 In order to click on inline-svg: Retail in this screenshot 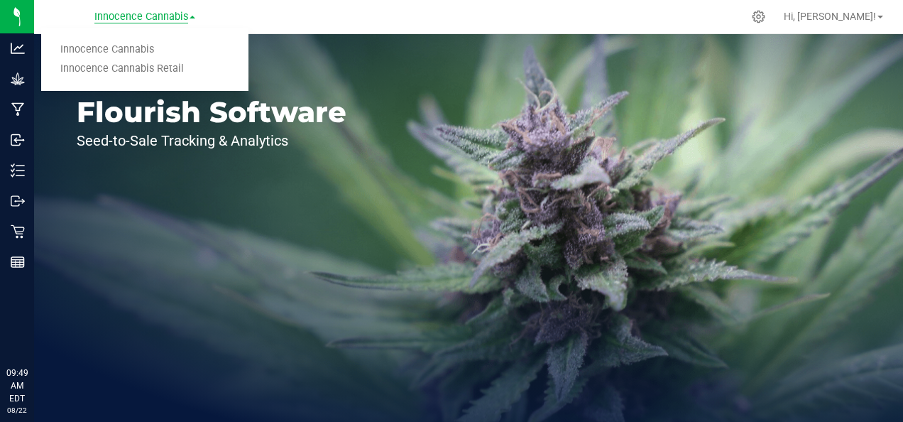, I will do `click(18, 231)`.